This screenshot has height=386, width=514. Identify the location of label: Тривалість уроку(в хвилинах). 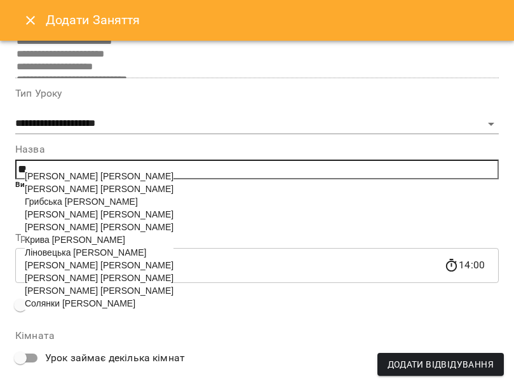
(257, 238).